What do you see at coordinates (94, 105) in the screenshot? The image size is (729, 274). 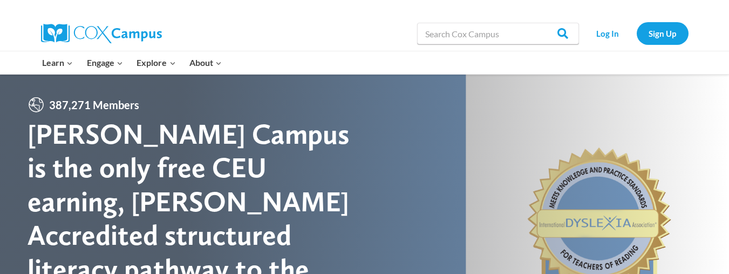 I see `span: 387,271 Members` at bounding box center [94, 105].